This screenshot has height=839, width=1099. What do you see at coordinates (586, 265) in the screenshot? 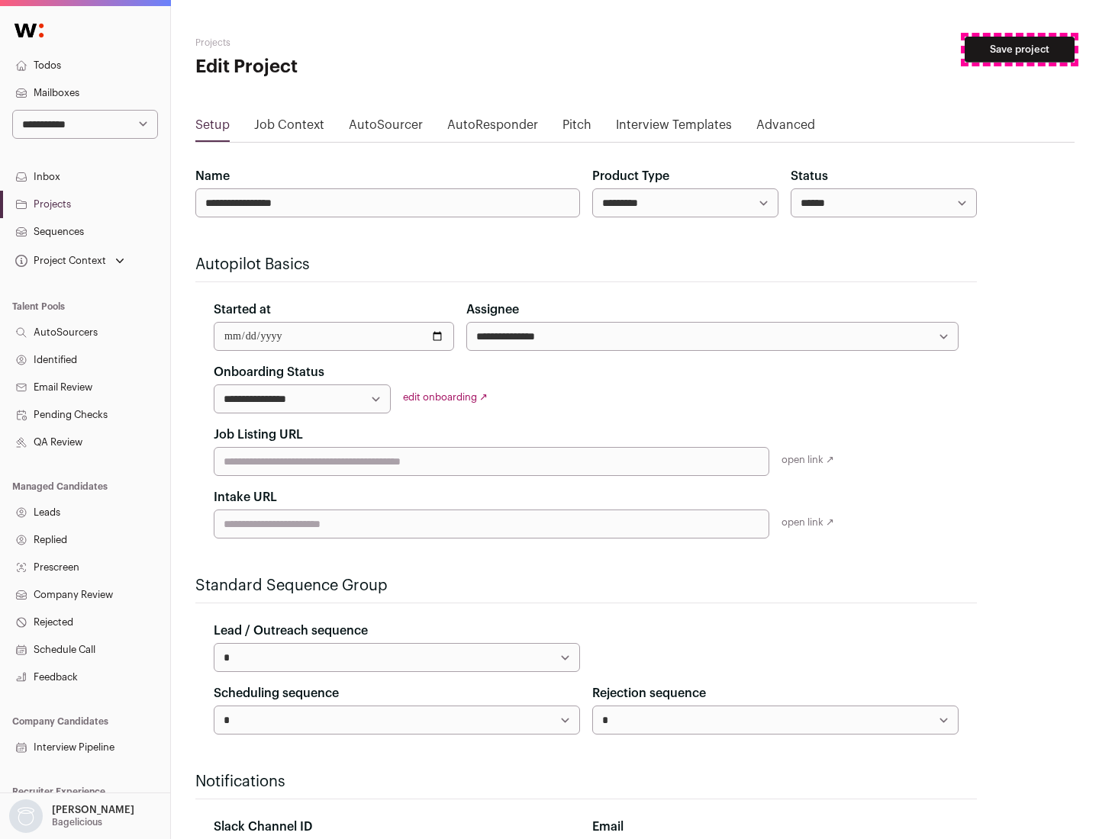
I see `h2: Autopilot Basics` at bounding box center [586, 265].